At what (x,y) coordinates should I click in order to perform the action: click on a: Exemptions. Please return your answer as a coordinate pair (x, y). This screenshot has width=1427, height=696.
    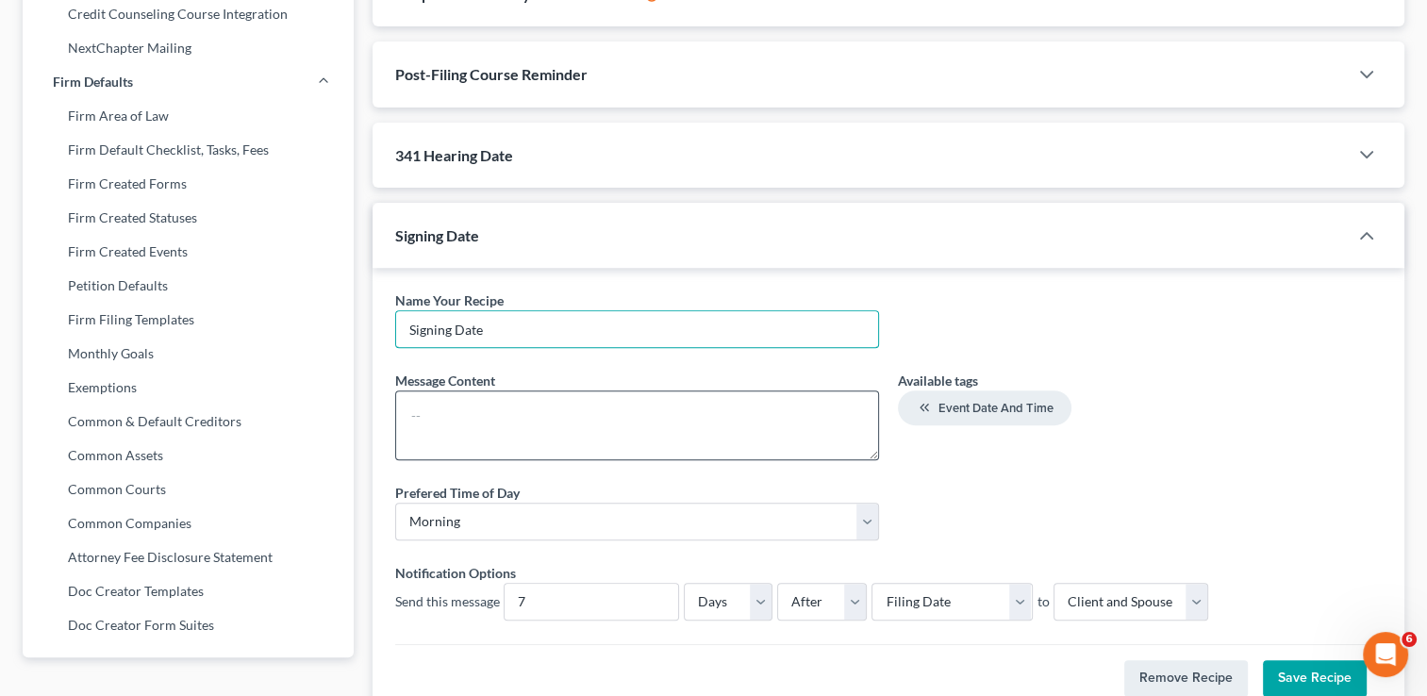
    Looking at the image, I should click on (188, 388).